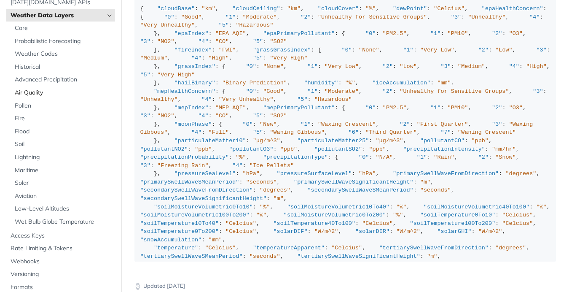  What do you see at coordinates (219, 58) in the screenshot?
I see `span: "High"` at bounding box center [219, 58].